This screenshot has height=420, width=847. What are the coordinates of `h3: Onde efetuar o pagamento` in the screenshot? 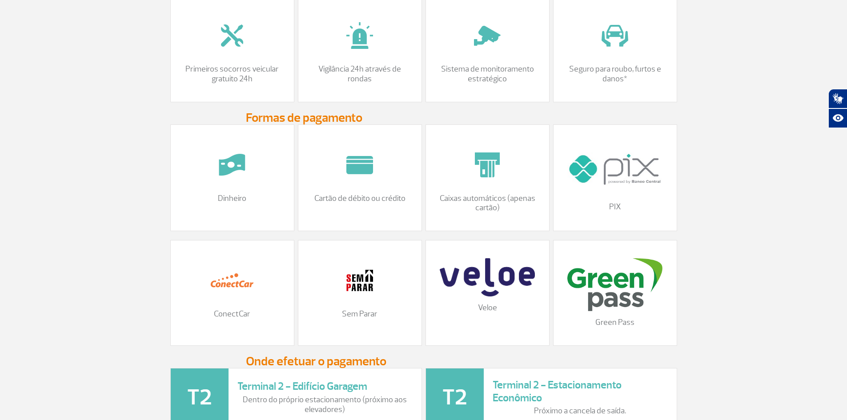 It's located at (424, 361).